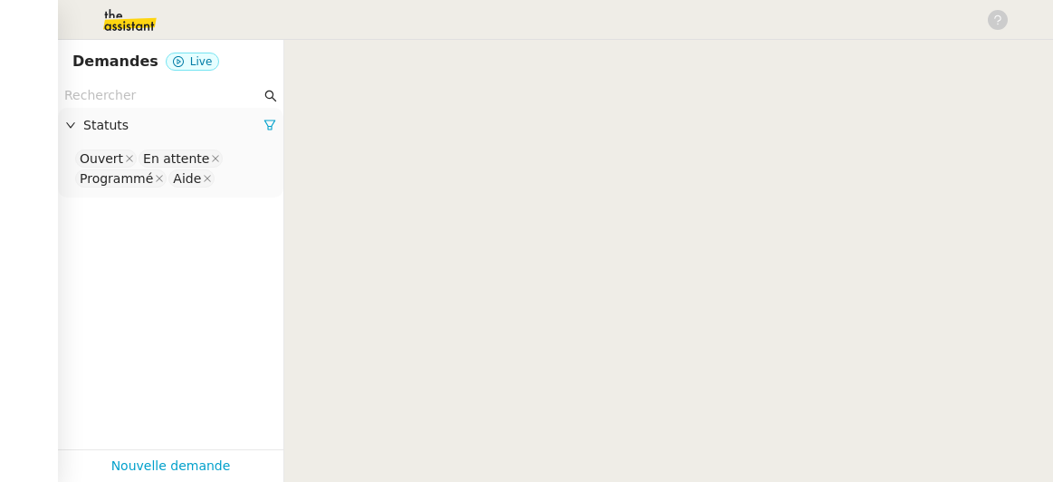  I want to click on span: Live, so click(201, 62).